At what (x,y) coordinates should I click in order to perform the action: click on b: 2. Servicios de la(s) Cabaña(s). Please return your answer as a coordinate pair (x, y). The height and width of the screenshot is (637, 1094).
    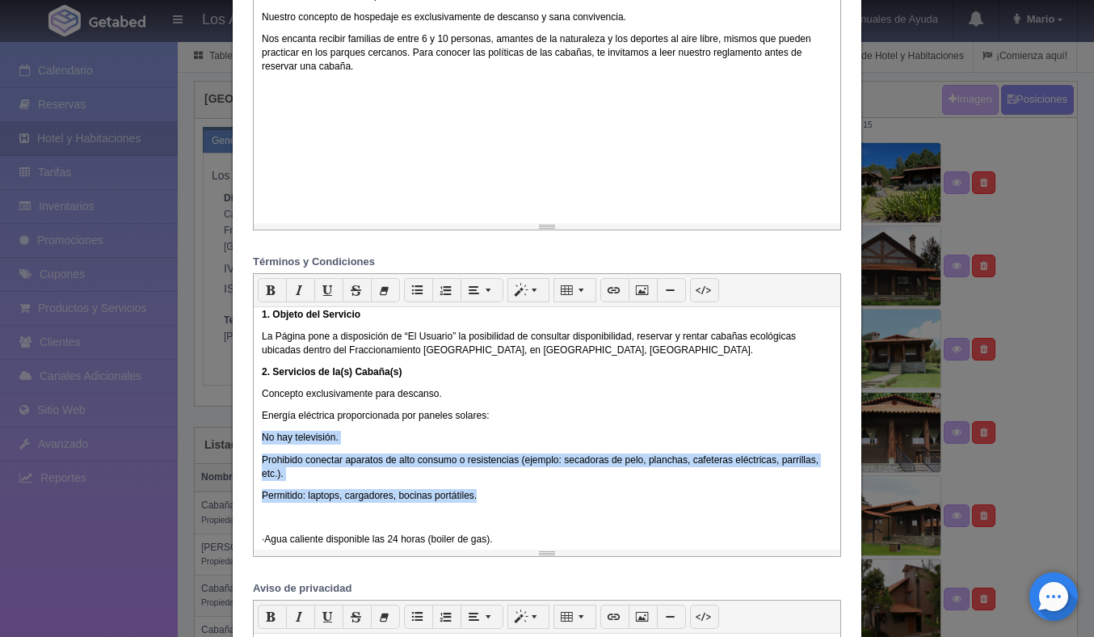
    Looking at the image, I should click on (331, 372).